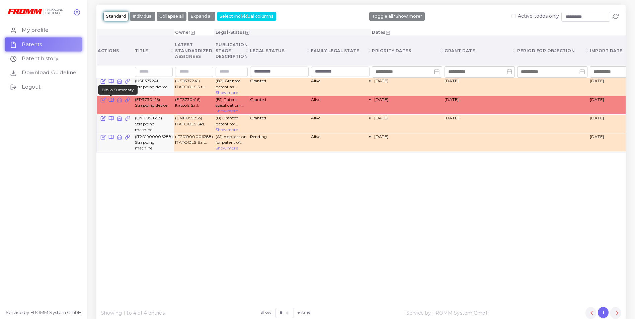 The height and width of the screenshot is (319, 635). I want to click on button: Collapse all, so click(171, 16).